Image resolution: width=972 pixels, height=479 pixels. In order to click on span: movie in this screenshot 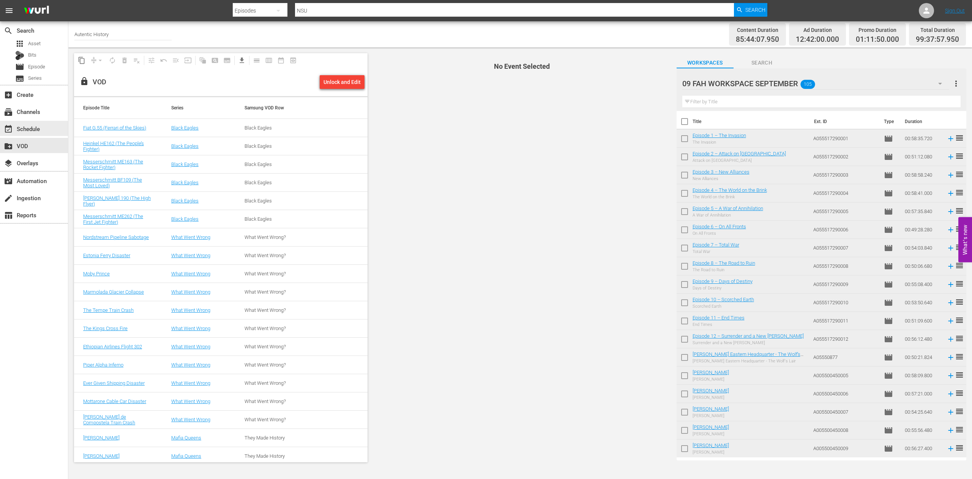, I will do `click(20, 67)`.